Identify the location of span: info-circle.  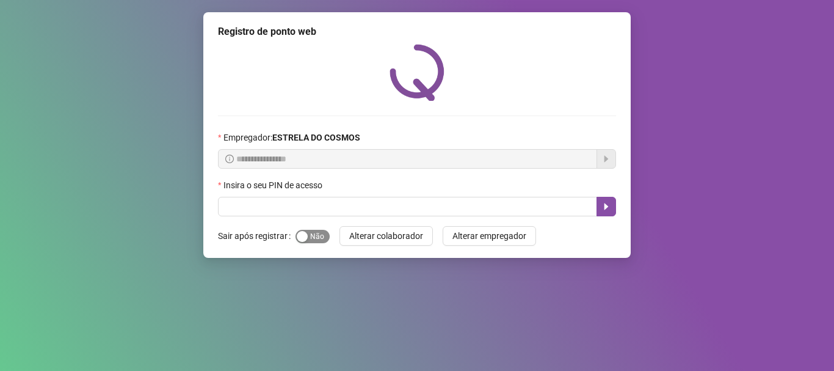
(230, 159).